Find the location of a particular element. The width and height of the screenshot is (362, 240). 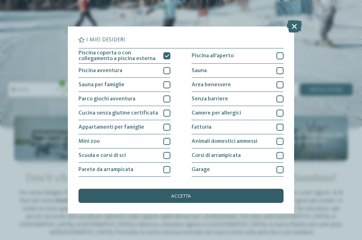

span: Piscina all'aperto is located at coordinates (212, 56).